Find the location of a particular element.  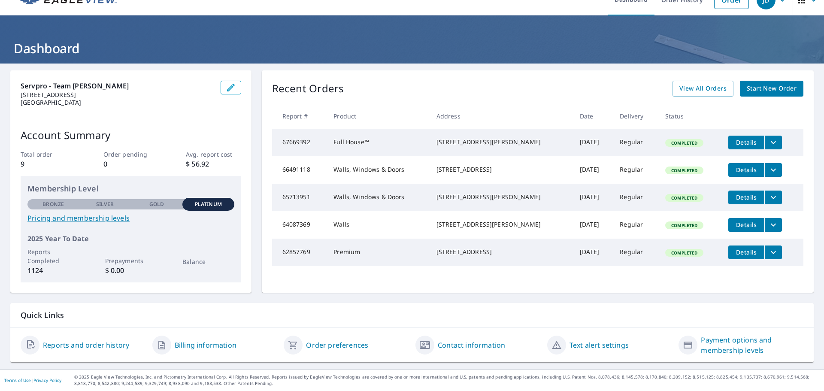

td: Walls is located at coordinates (378, 225).